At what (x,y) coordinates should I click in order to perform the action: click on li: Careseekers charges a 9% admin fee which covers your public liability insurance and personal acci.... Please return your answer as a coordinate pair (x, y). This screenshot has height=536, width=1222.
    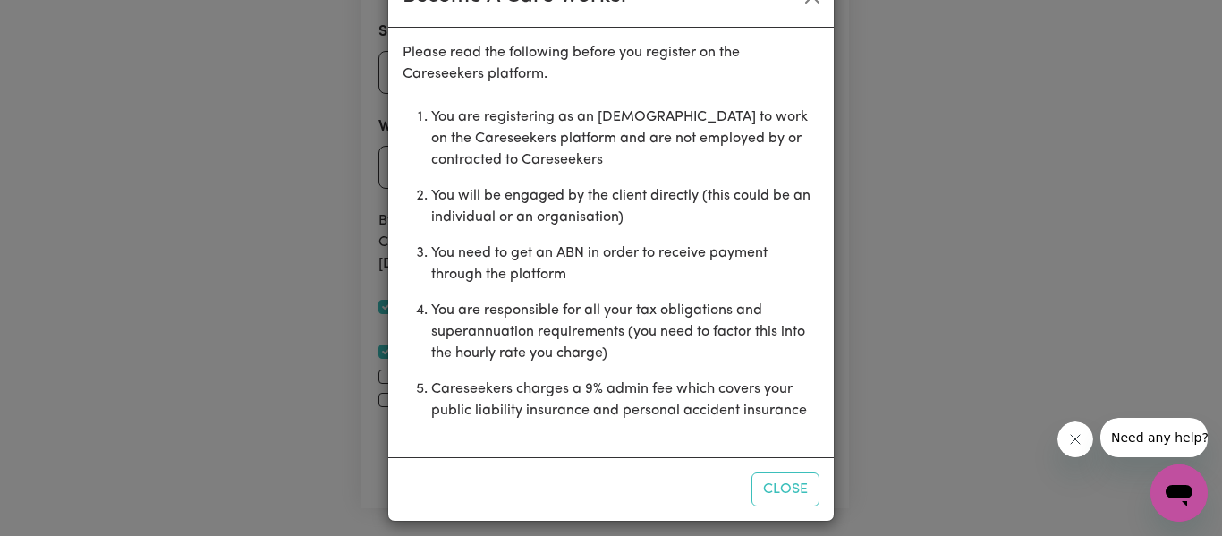
    Looking at the image, I should click on (625, 400).